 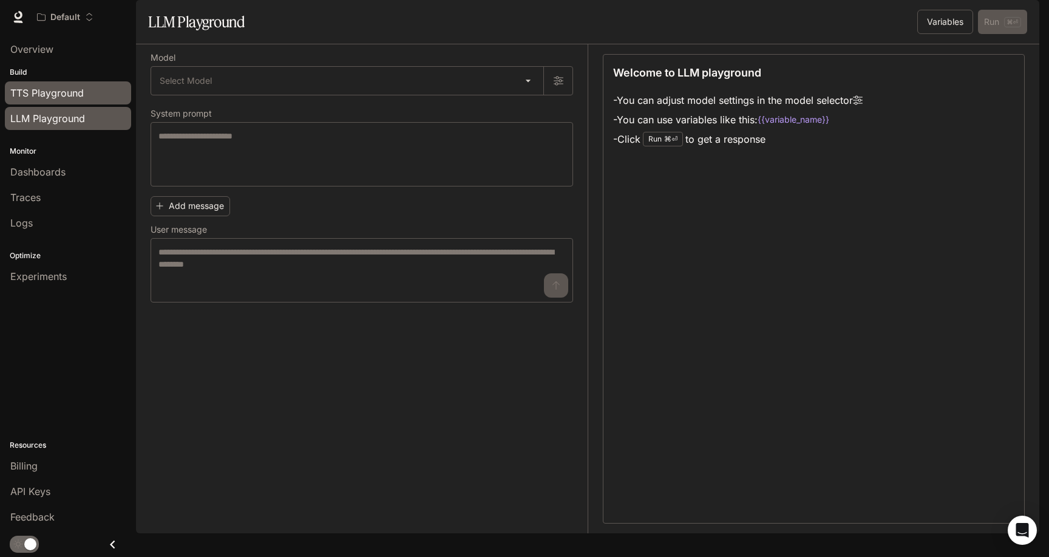 What do you see at coordinates (945, 22) in the screenshot?
I see `button: Variables` at bounding box center [945, 22].